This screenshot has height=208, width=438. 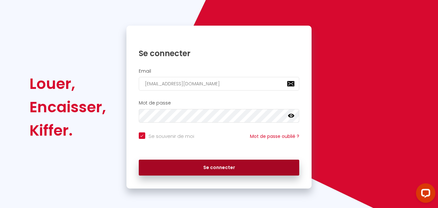 I want to click on button: Open LiveChat chat widget, so click(x=15, y=12).